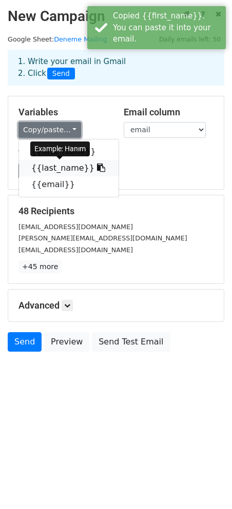 This screenshot has width=232, height=509. I want to click on a: Preview, so click(67, 342).